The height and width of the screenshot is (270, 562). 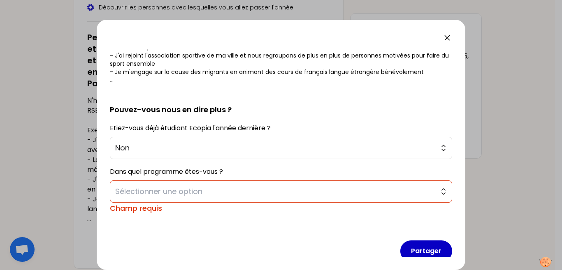 I want to click on button: Partager, so click(x=426, y=251).